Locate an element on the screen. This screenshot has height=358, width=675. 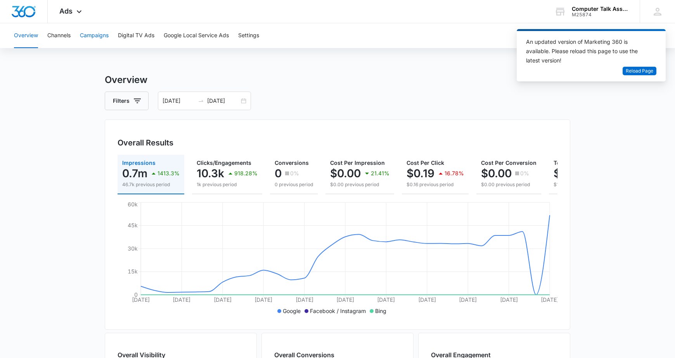
button: Campaigns is located at coordinates (94, 36).